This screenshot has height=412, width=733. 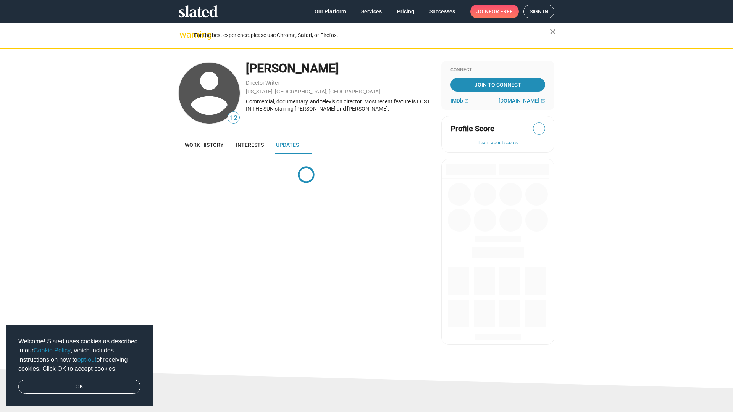 I want to click on a: Cookie Policy, so click(x=52, y=350).